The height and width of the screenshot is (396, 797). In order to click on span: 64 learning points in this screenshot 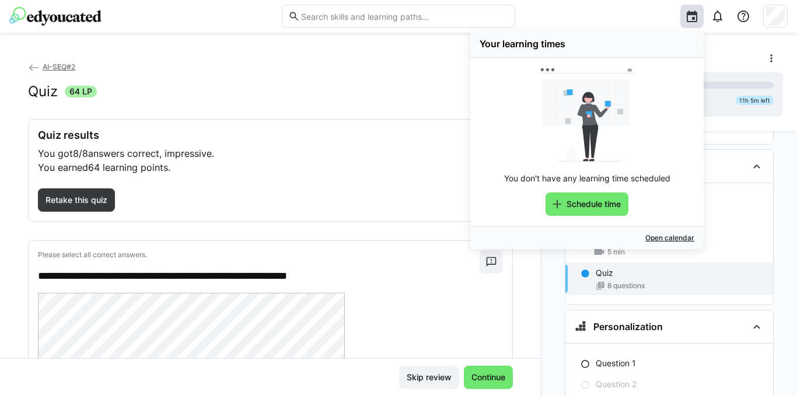, I will do `click(128, 167)`.